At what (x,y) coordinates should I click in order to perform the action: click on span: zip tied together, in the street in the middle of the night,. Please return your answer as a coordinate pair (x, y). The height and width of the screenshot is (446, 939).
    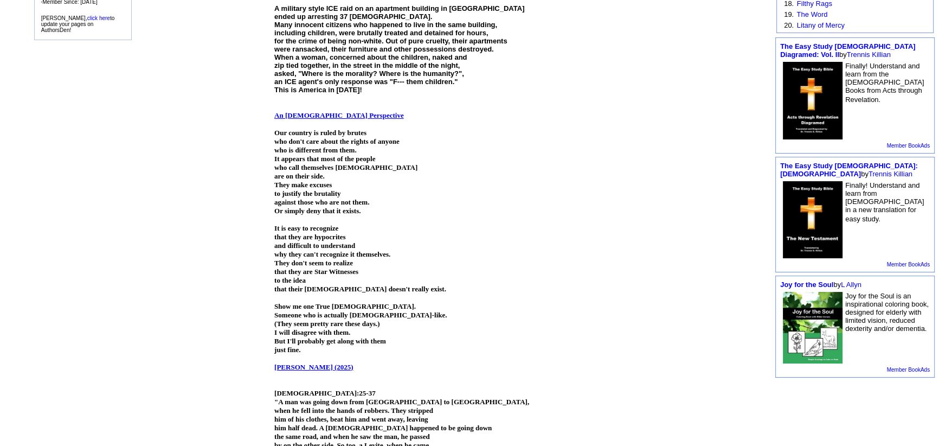
    Looking at the image, I should click on (367, 65).